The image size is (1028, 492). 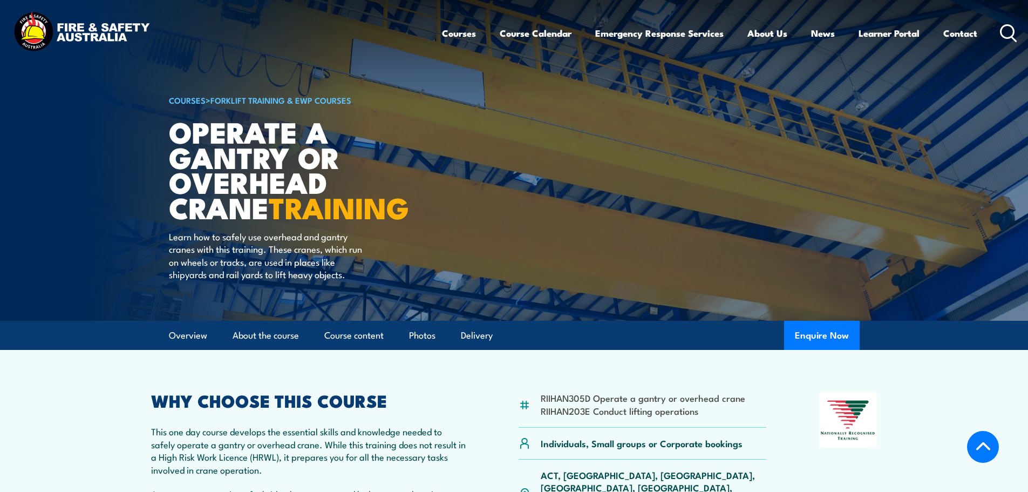 I want to click on a: Overview, so click(x=188, y=335).